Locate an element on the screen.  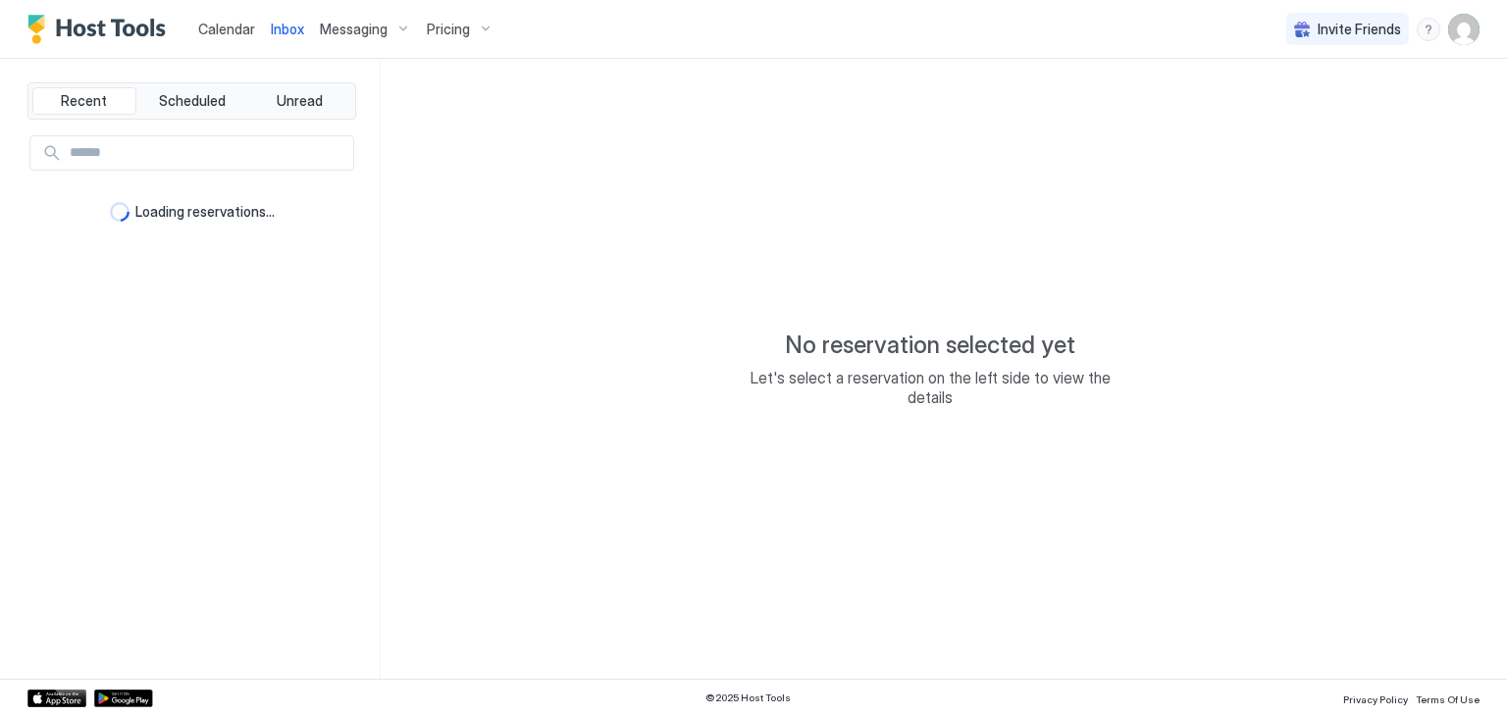
div: User profile is located at coordinates (1463, 29).